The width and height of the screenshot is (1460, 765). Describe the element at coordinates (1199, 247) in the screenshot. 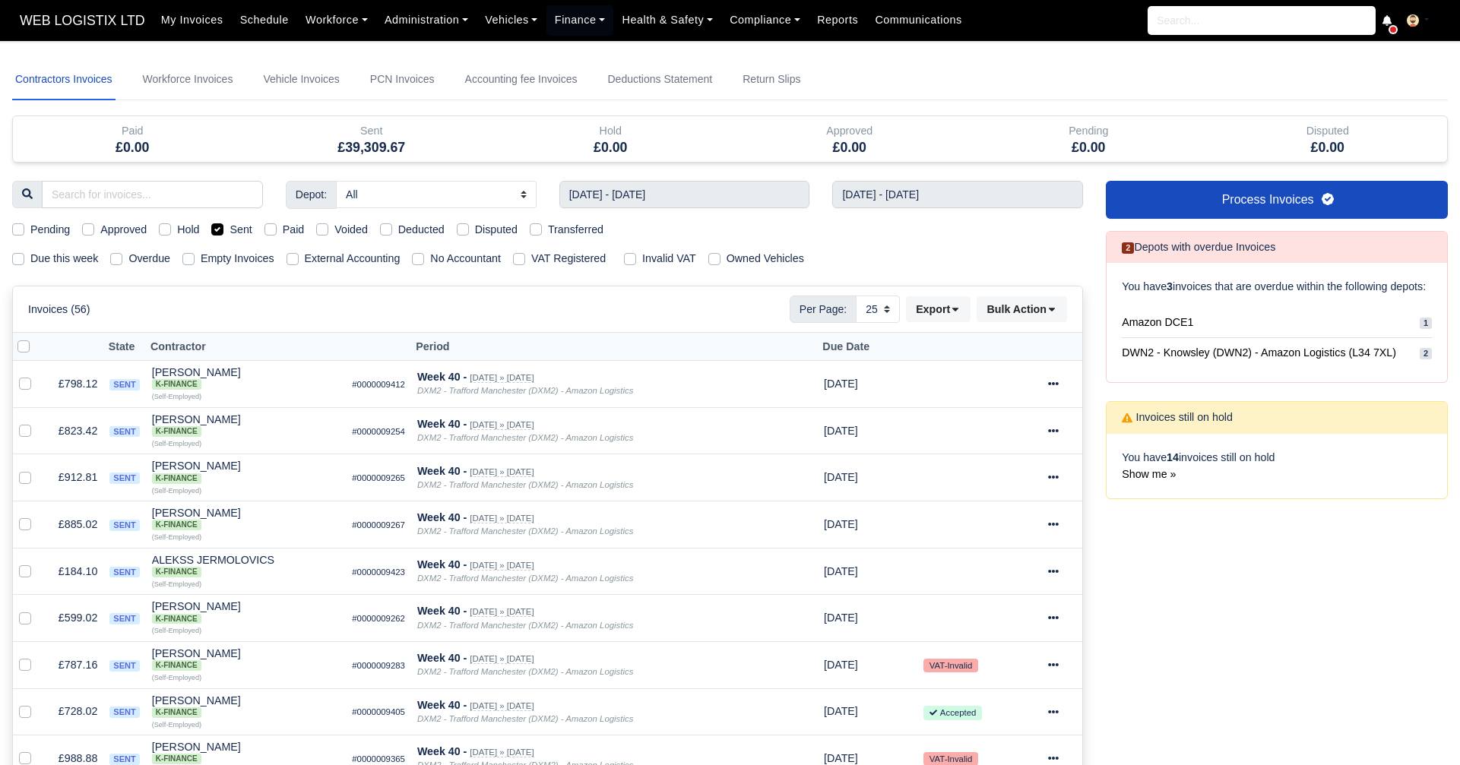

I see `h6: Depots with overdue Invoices` at that location.